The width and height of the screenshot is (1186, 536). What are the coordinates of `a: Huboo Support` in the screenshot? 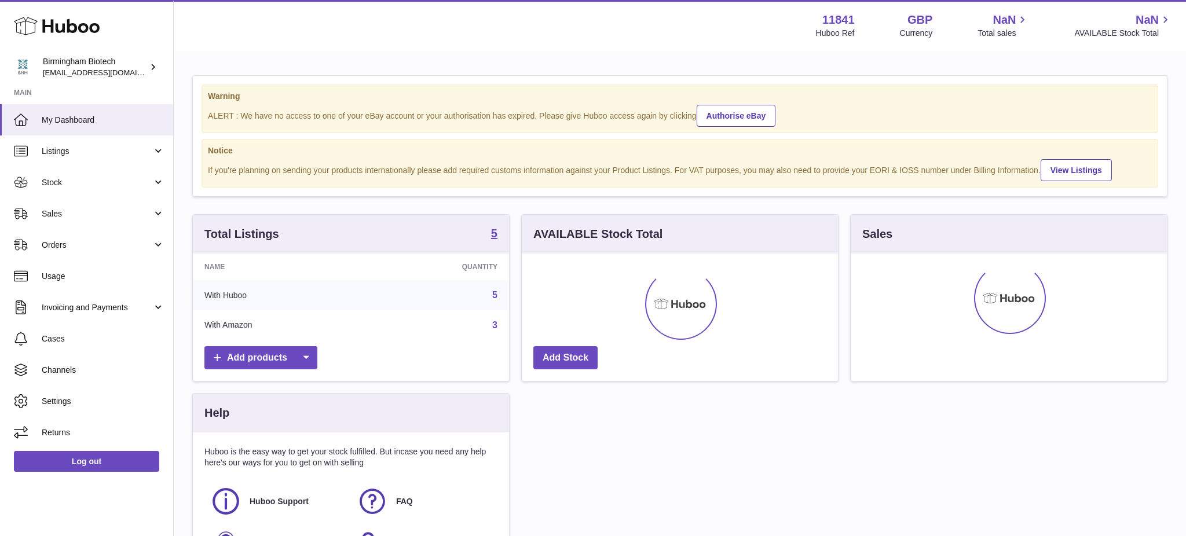 It's located at (277, 502).